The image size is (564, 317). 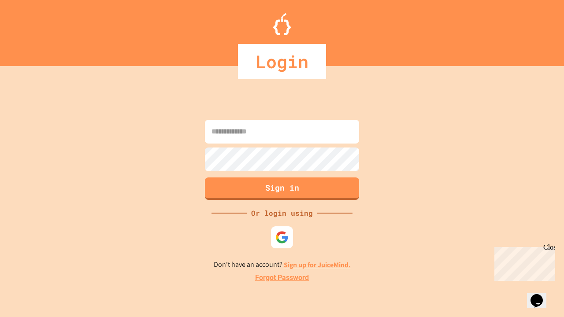 I want to click on div: Or login using, so click(x=282, y=213).